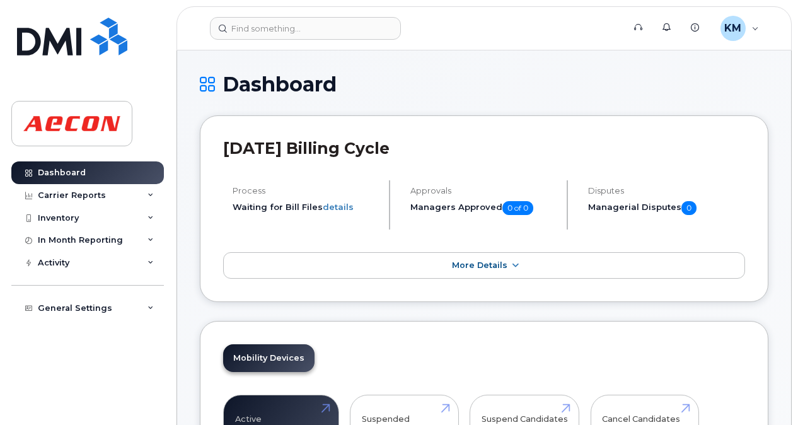  Describe the element at coordinates (483, 208) in the screenshot. I see `h5: Managers Approved` at that location.